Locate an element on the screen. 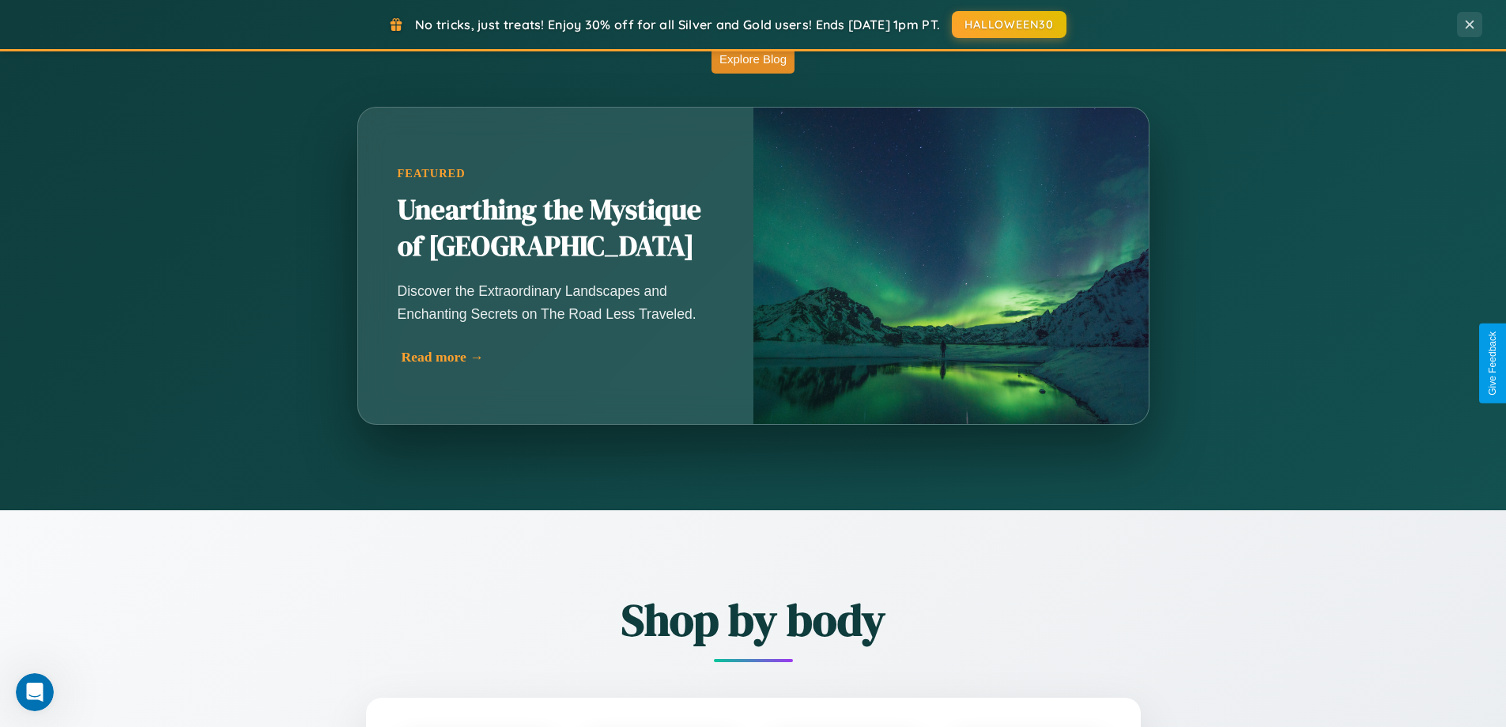 The width and height of the screenshot is (1506, 727). div: Give Feedback is located at coordinates (1493, 363).